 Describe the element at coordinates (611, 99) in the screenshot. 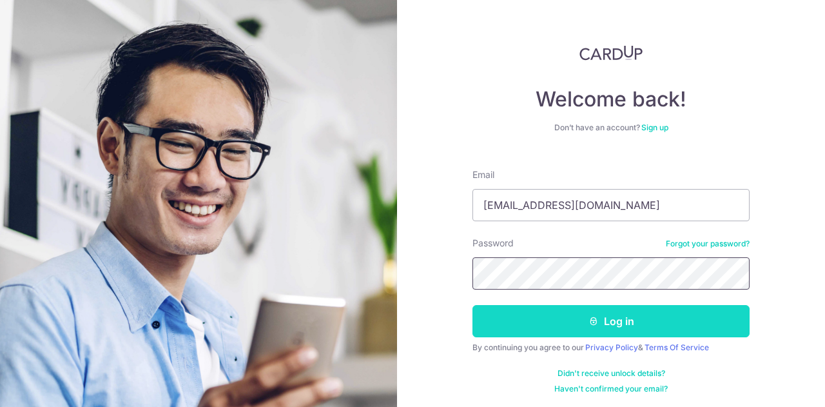

I see `h4: Welcome back!` at that location.